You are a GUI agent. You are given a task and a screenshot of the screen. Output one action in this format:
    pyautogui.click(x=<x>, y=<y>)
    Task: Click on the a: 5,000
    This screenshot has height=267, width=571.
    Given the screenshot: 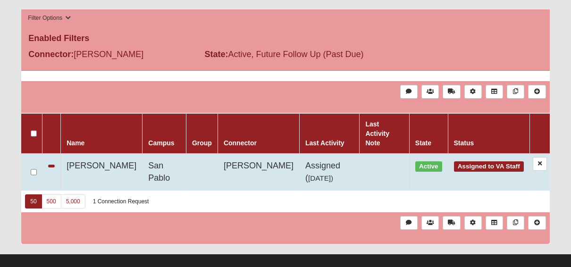 What is the action you would take?
    pyautogui.click(x=73, y=201)
    